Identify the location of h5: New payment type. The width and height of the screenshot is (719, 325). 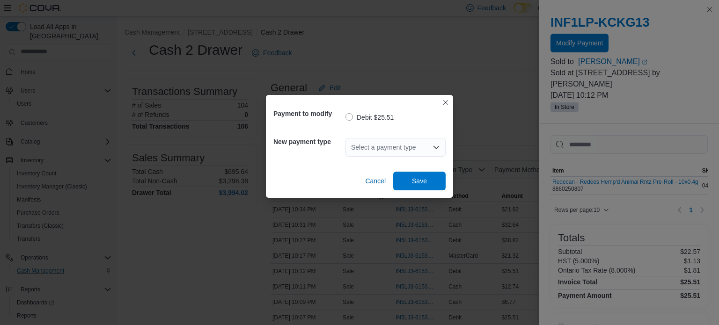
(308, 142).